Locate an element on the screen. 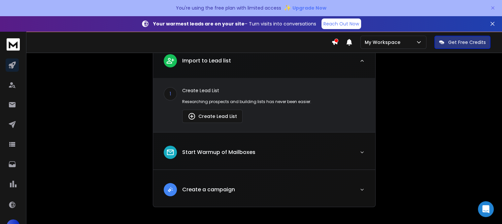 Image resolution: width=502 pixels, height=224 pixels. div: 1 is located at coordinates (170, 94).